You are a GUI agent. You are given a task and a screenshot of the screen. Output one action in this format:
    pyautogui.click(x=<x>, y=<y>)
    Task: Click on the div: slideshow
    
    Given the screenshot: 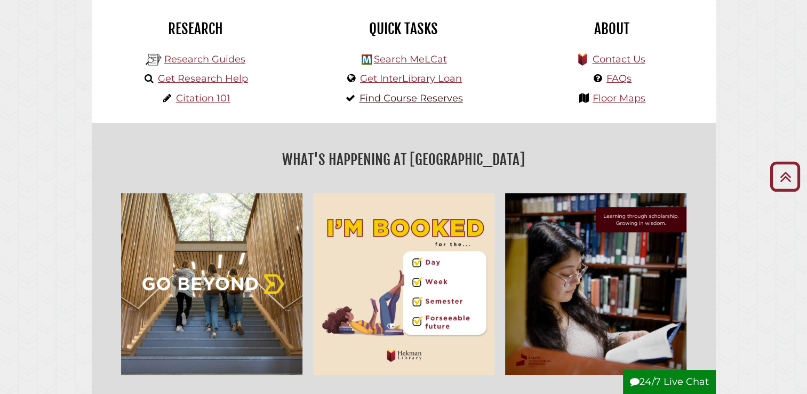 What is the action you would take?
    pyautogui.click(x=404, y=284)
    